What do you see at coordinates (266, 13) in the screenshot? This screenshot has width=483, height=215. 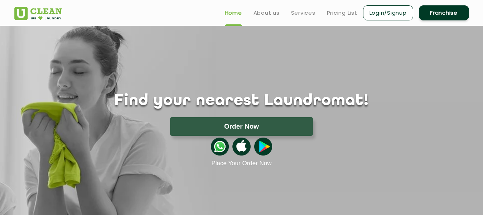 I see `a: About us` at bounding box center [266, 13].